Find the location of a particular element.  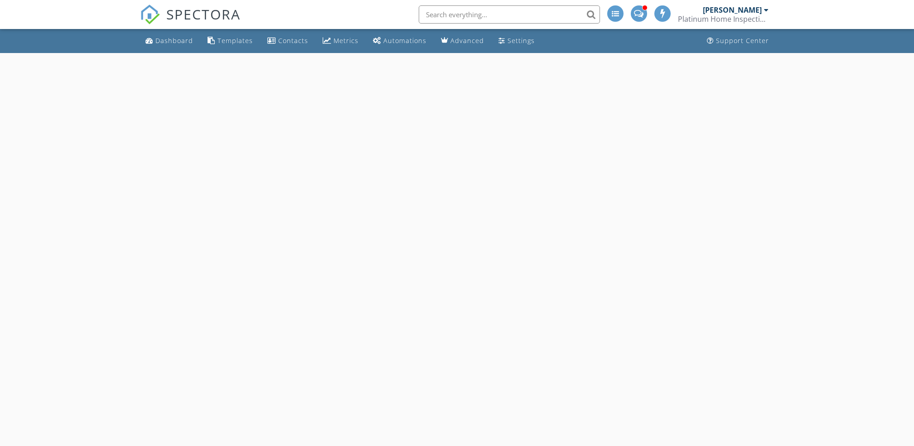

a: Support Center is located at coordinates (738, 41).